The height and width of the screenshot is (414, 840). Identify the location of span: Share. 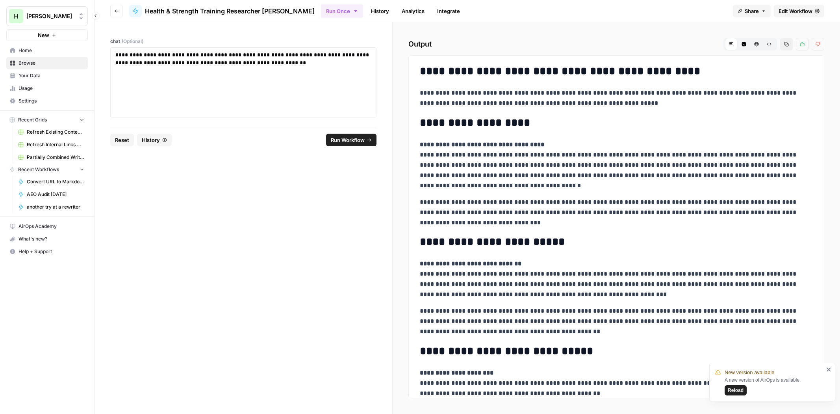
(752, 11).